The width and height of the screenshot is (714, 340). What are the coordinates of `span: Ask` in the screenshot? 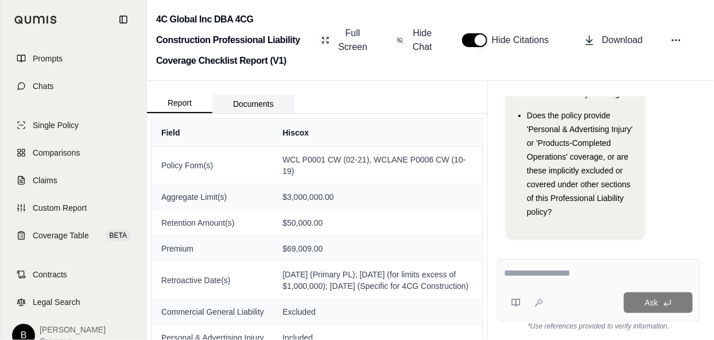 It's located at (651, 303).